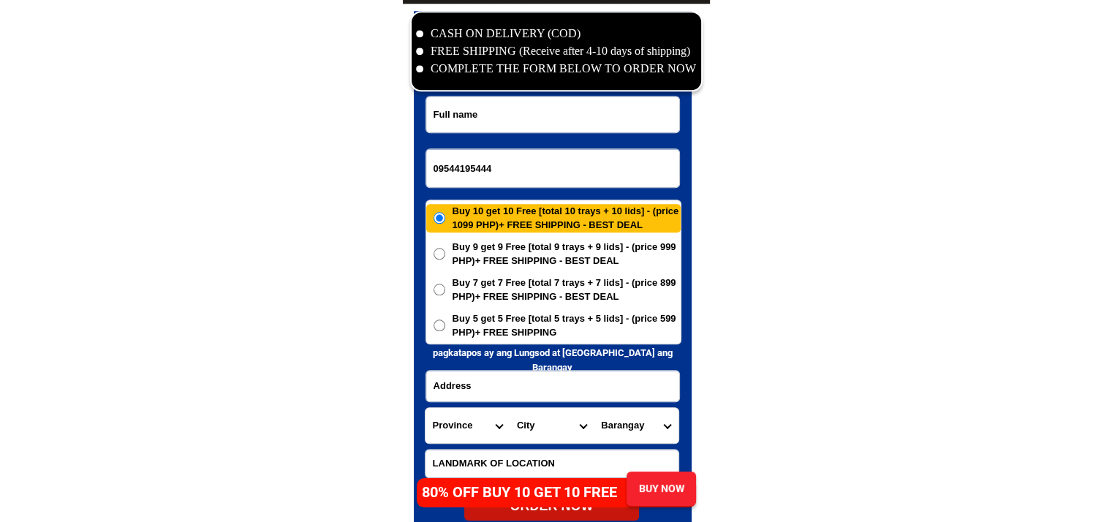 The height and width of the screenshot is (522, 1112). Describe the element at coordinates (439, 218) in the screenshot. I see `input: Buy 10 get 10 Free [total 10 trays + 10 lids] - (price 1099 PHP)+ FREE SHIPPING - BEST DEAL` at that location.